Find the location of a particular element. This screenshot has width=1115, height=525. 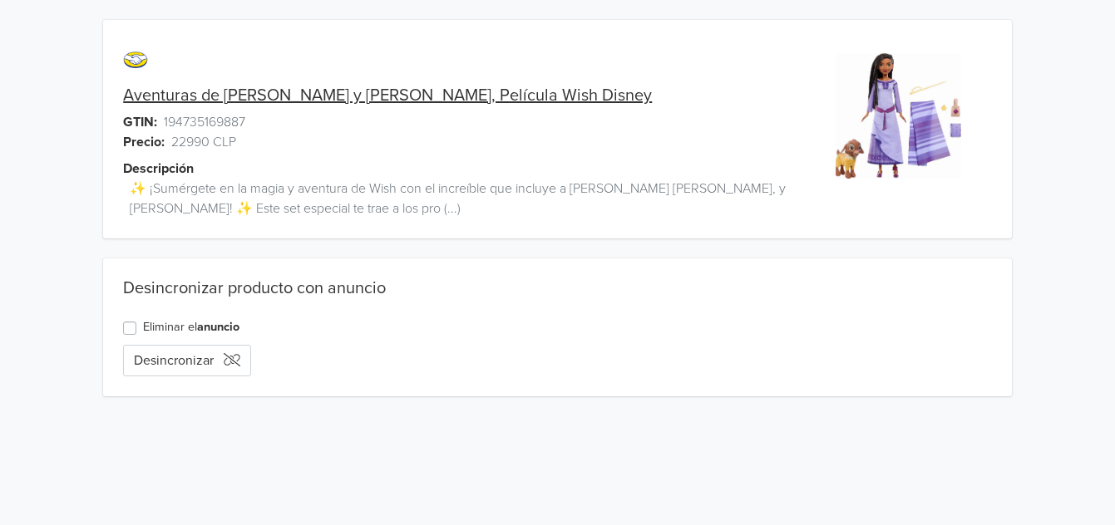

span: 194735169887 is located at coordinates (204, 122).